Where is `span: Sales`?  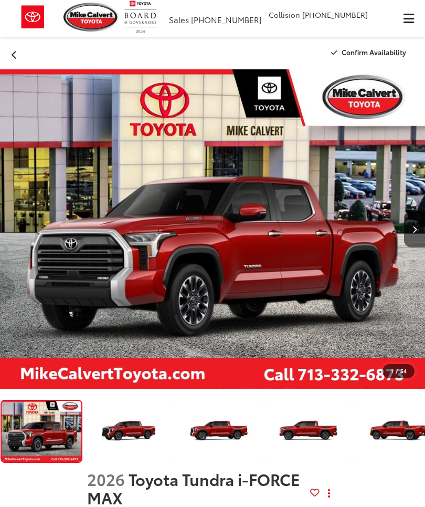 span: Sales is located at coordinates (179, 19).